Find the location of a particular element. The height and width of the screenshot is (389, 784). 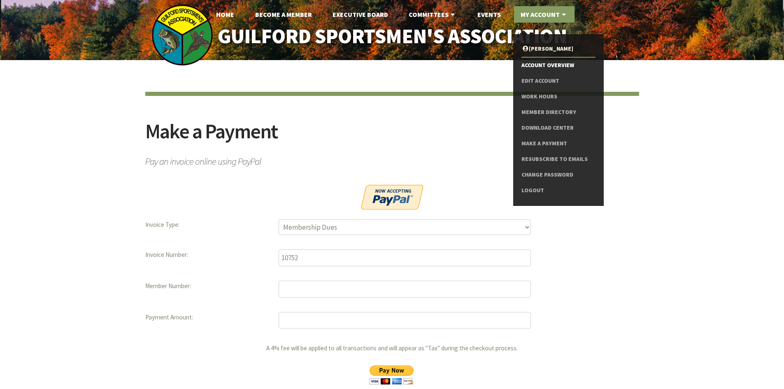

dt: Member Number is located at coordinates (207, 286).